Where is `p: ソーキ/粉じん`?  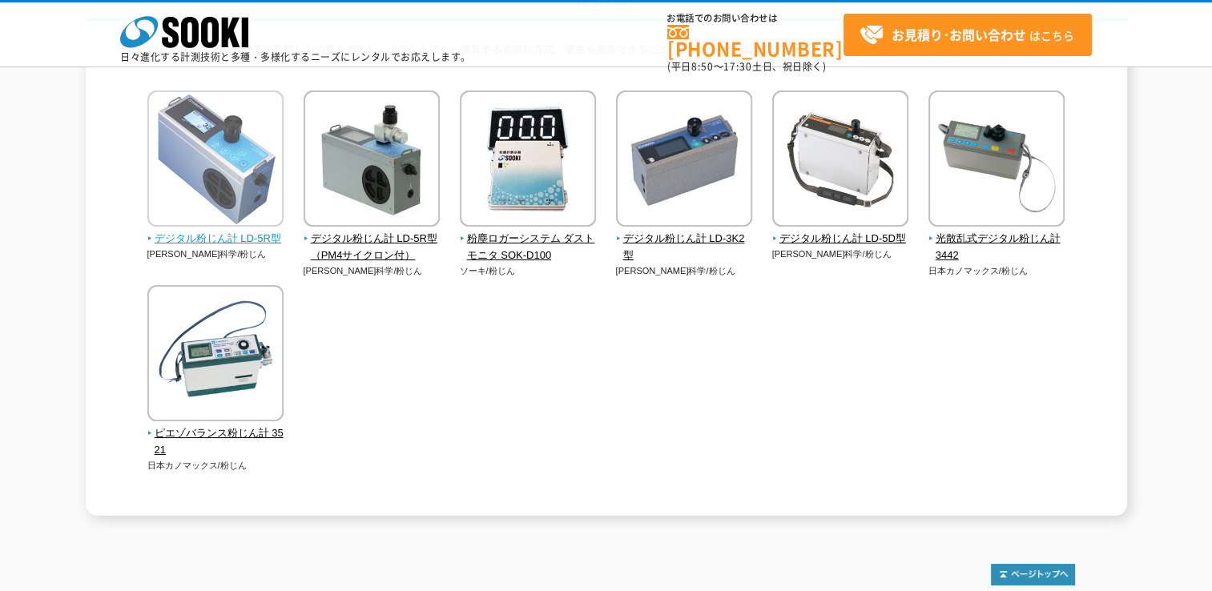
p: ソーキ/粉じん is located at coordinates (528, 271).